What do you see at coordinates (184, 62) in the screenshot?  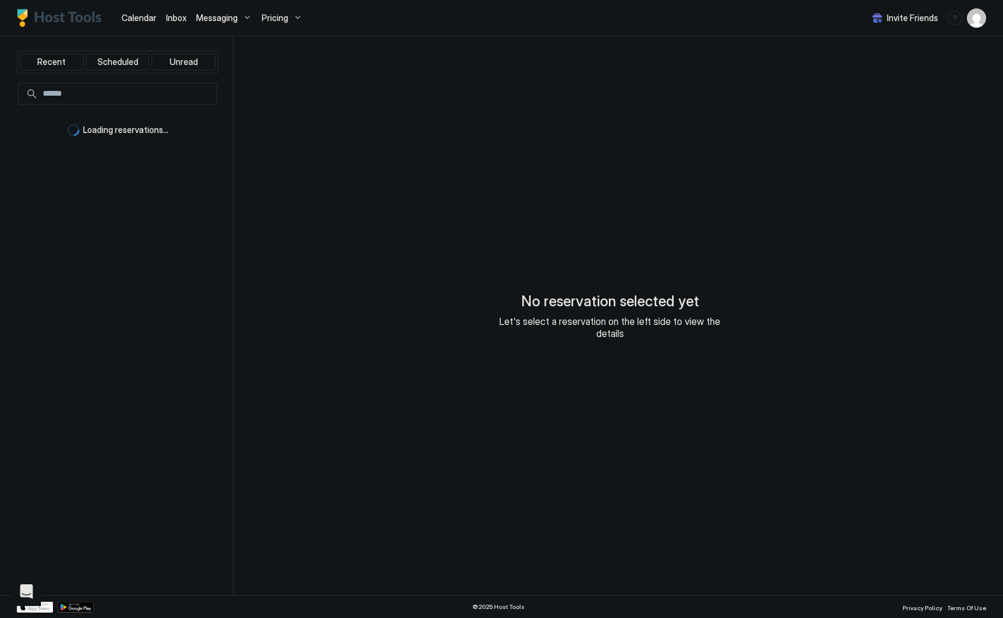 I see `button: Unread` at bounding box center [184, 62].